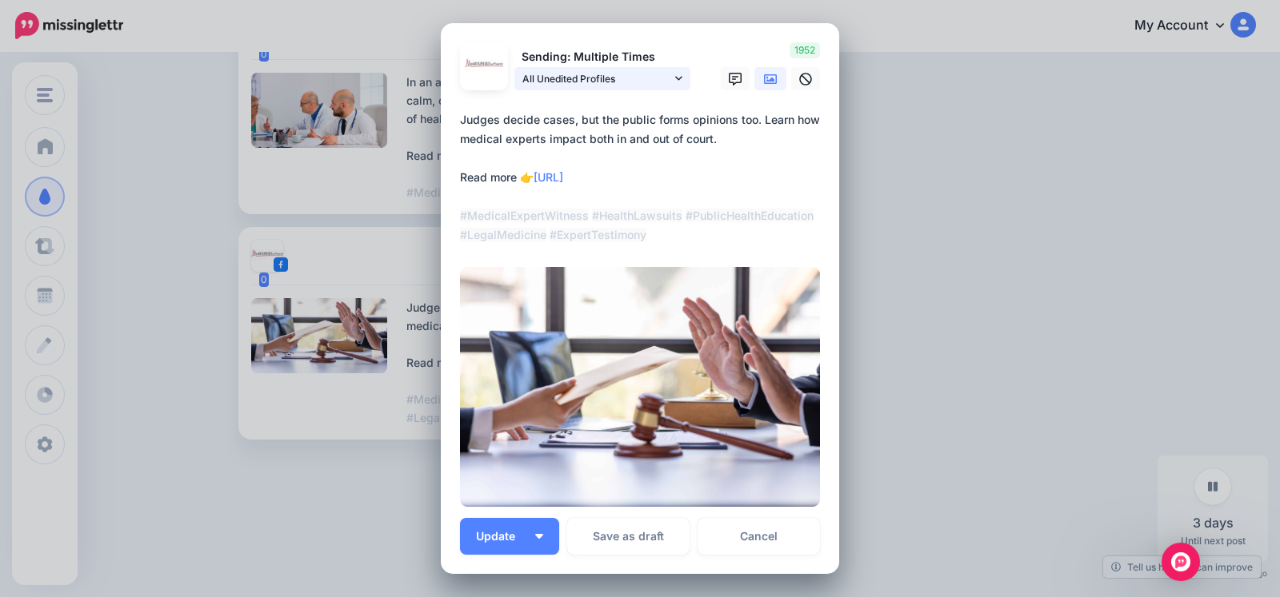 The image size is (1280, 597). What do you see at coordinates (640, 387) in the screenshot?
I see `img: 261U2YCRVGTX7BCAQ4KUQ0KX7UEL8U5X.JPG` at bounding box center [640, 387].